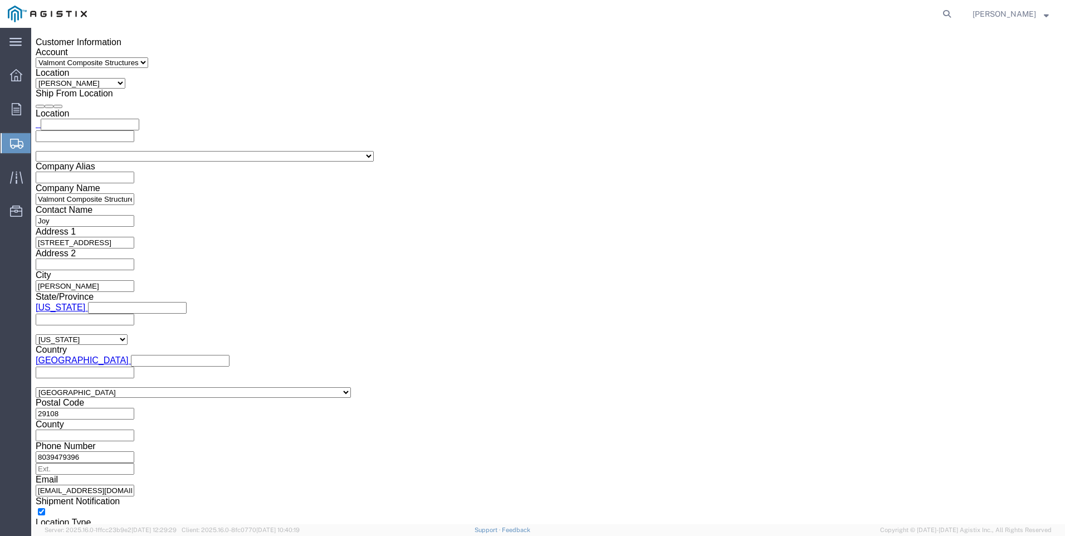 The height and width of the screenshot is (536, 1065). Describe the element at coordinates (110, 530) in the screenshot. I see `span: Server: 2025.16.0-1ffcc23b9e2` at that location.